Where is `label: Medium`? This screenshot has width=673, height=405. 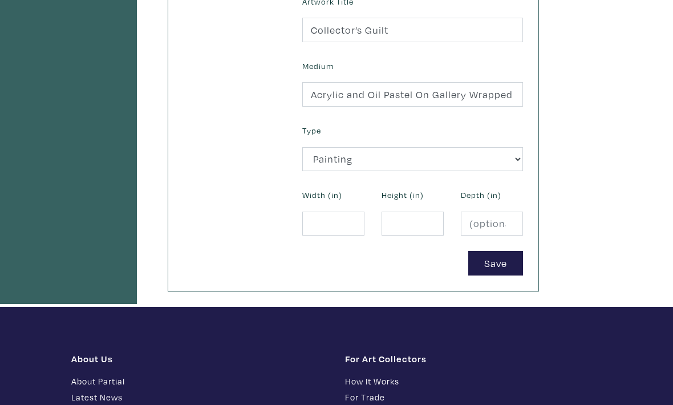
label: Medium is located at coordinates (318, 66).